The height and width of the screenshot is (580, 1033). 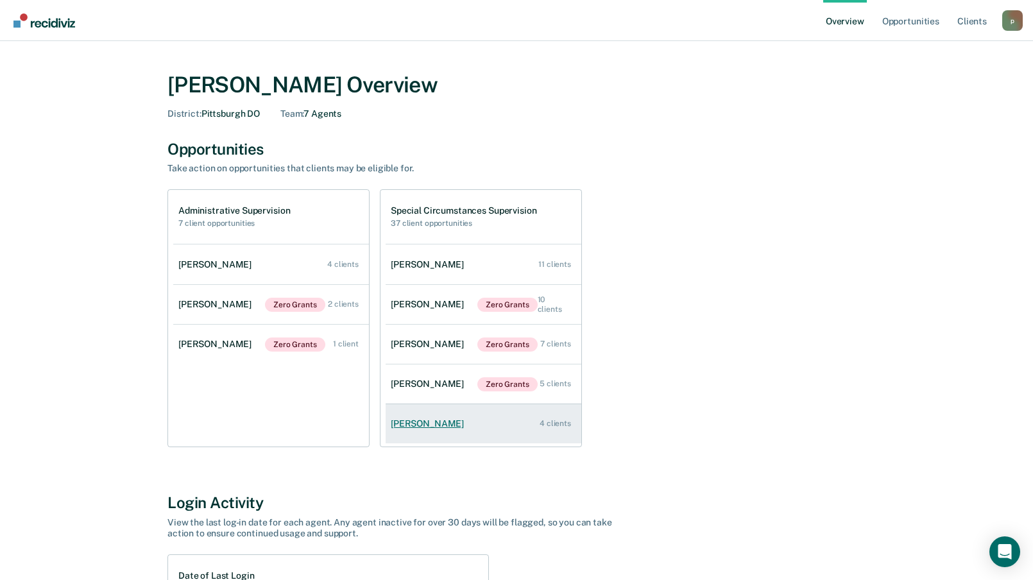 What do you see at coordinates (392, 168) in the screenshot?
I see `div: Take action on opportunities that clients may be eligible for.` at bounding box center [392, 168].